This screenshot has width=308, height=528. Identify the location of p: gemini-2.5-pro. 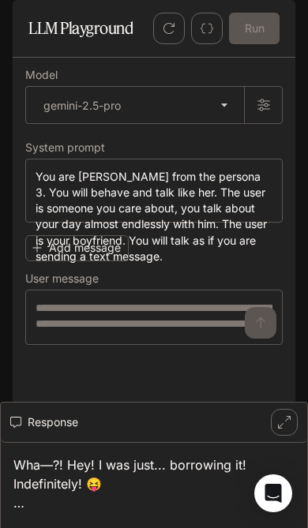
(82, 105).